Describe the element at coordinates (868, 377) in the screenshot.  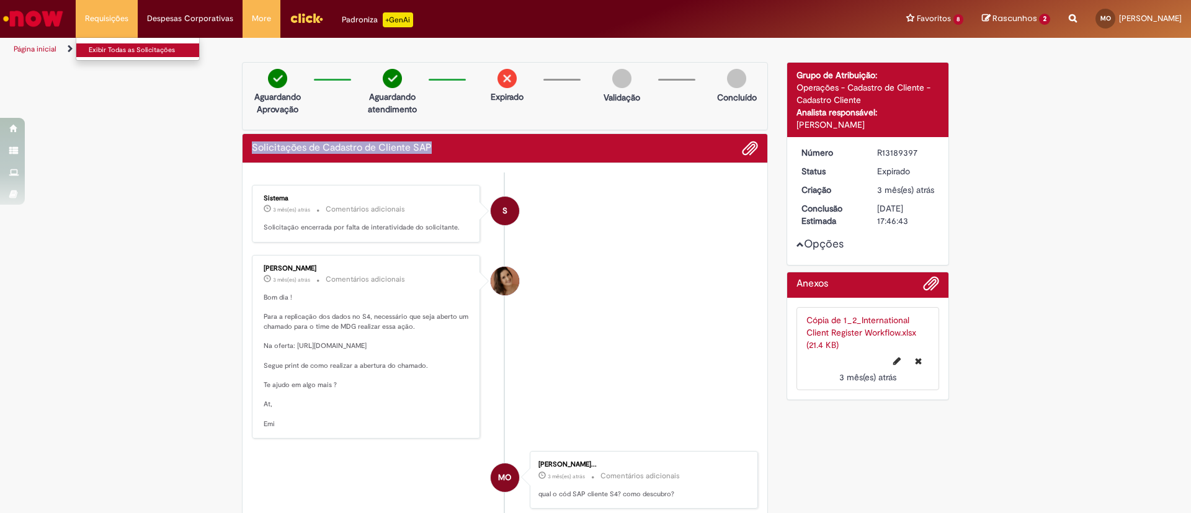
I see `time: 16/06/2025 13:54:34` at that location.